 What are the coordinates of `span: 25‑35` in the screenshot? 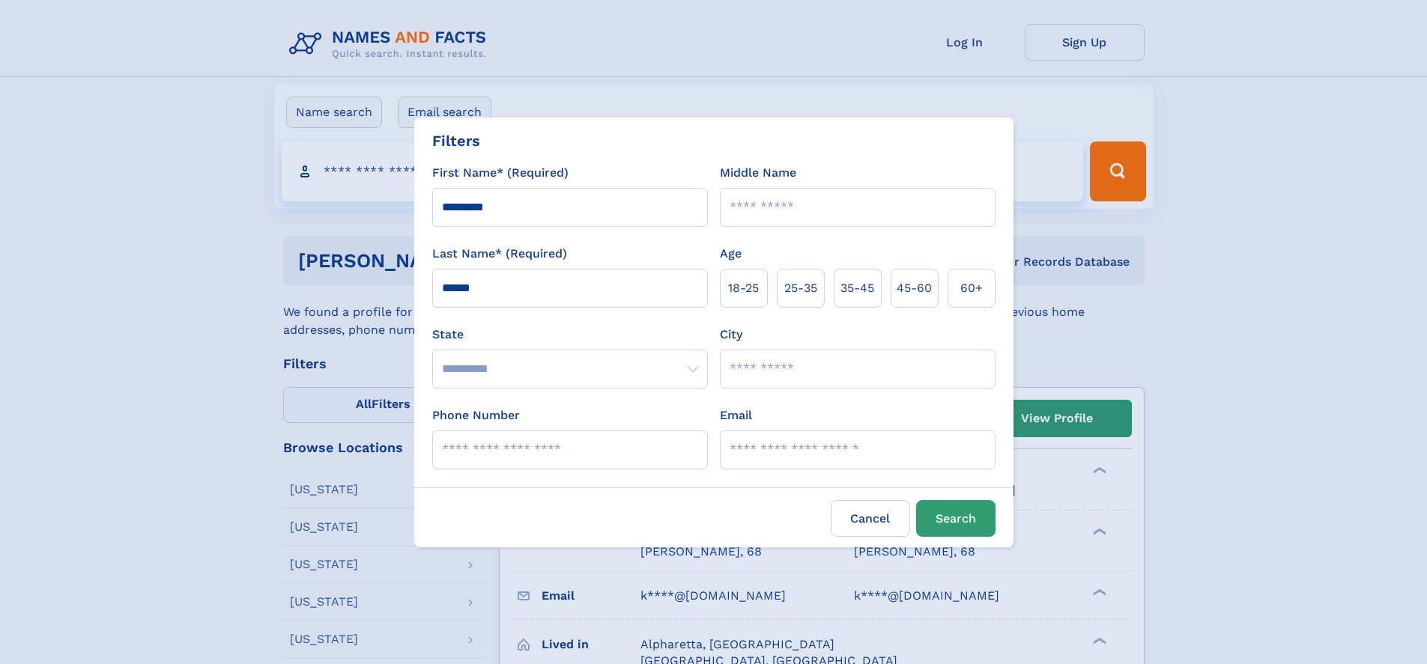 It's located at (801, 288).